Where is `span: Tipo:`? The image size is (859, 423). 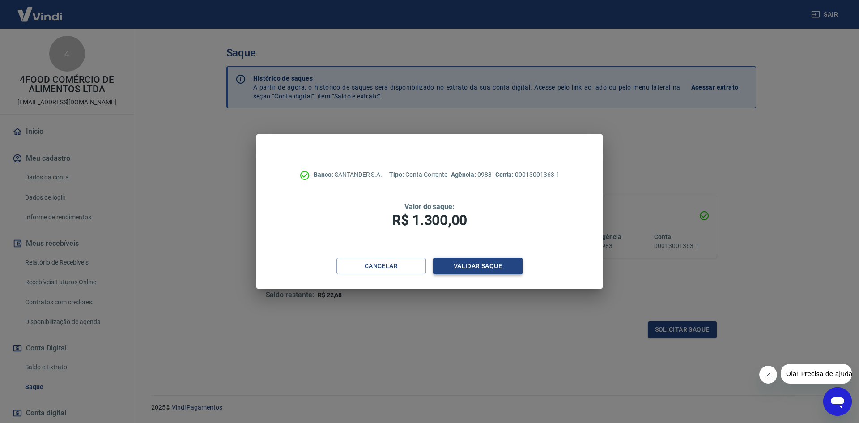 span: Tipo: is located at coordinates (397, 175).